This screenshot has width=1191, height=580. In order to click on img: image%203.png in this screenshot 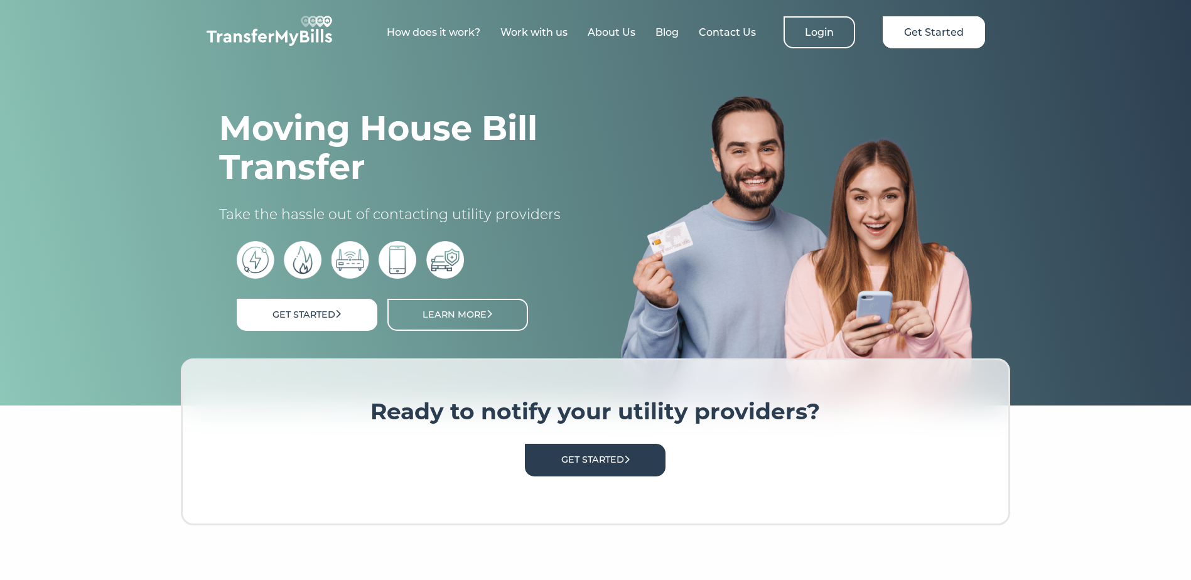, I will do `click(797, 250)`.